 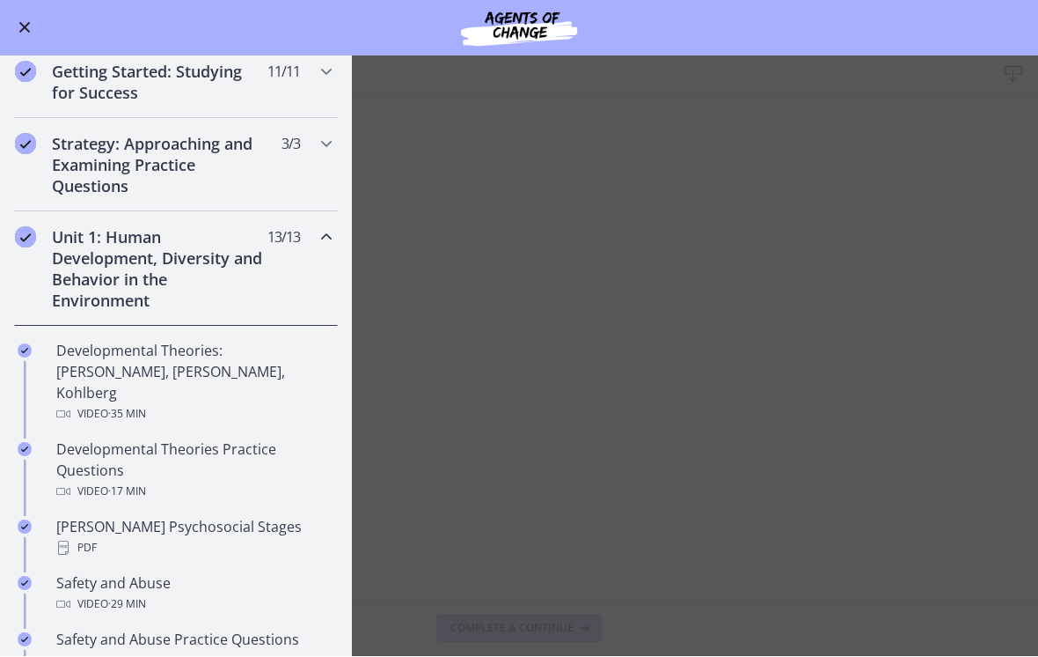 What do you see at coordinates (127, 492) in the screenshot?
I see `span: · 17 min` at bounding box center [127, 492].